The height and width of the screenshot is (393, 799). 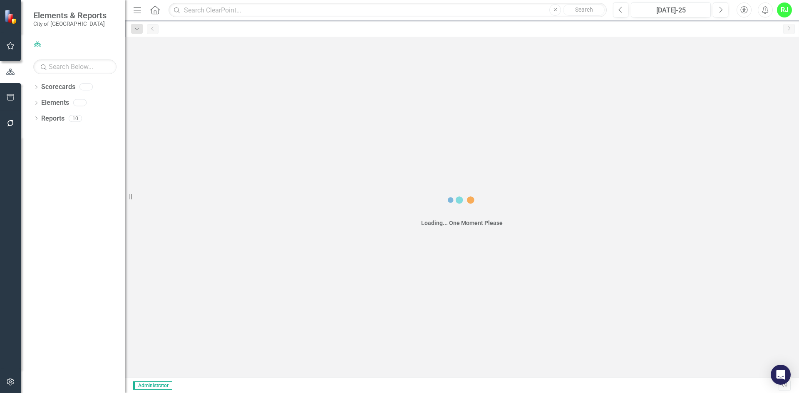 What do you see at coordinates (58, 87) in the screenshot?
I see `a: Scorecards` at bounding box center [58, 87].